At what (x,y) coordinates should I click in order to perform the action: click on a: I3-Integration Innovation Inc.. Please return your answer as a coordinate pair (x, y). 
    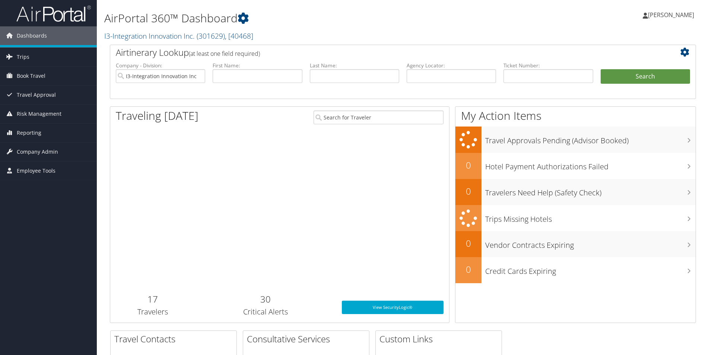
    Looking at the image, I should click on (179, 36).